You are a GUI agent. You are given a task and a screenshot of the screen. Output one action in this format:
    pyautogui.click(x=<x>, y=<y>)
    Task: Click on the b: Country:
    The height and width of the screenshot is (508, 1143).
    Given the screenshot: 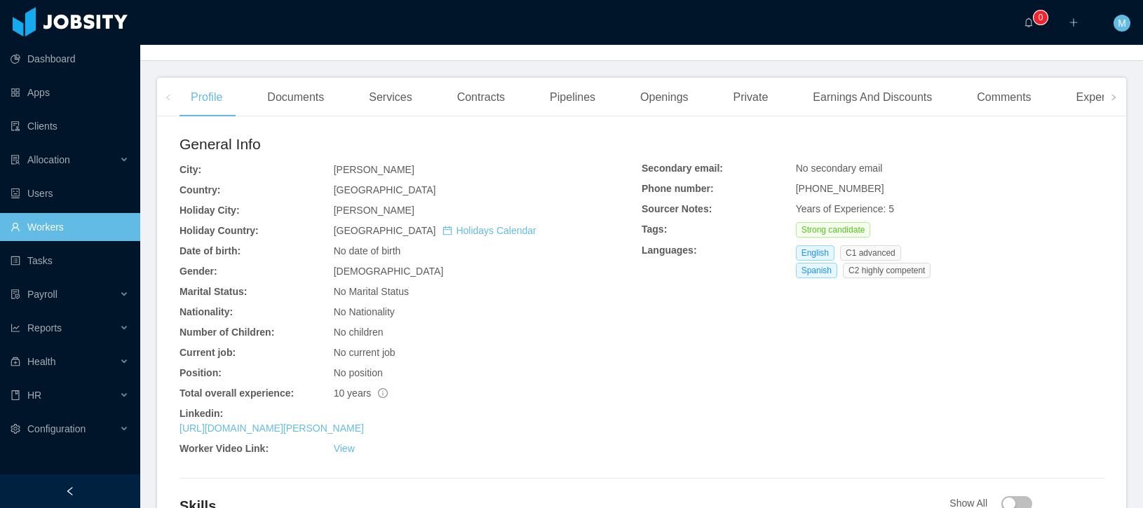 What is the action you would take?
    pyautogui.click(x=200, y=190)
    